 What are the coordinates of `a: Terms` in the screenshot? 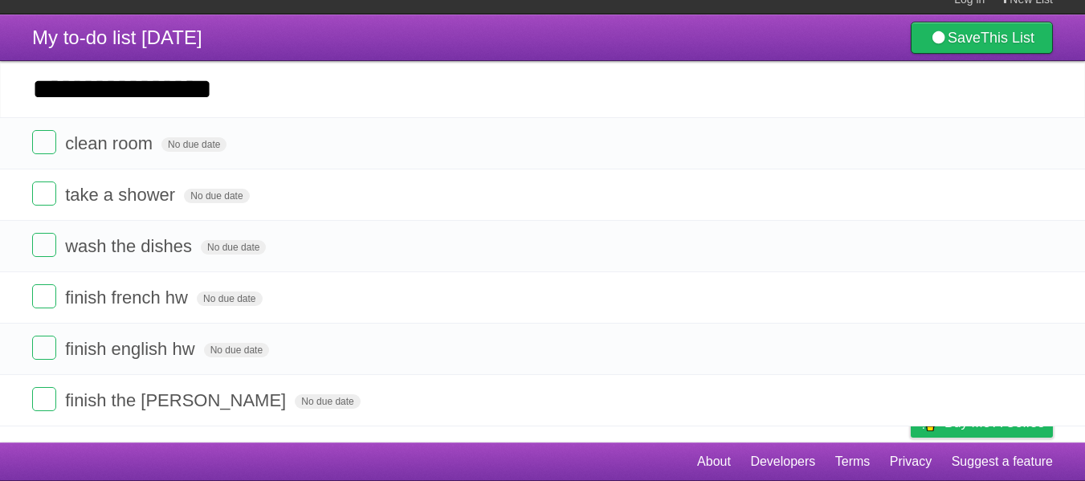 It's located at (853, 462).